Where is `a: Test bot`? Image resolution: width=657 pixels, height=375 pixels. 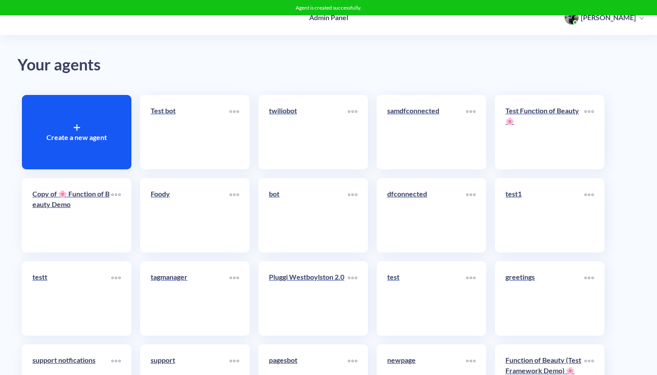
a: Test bot is located at coordinates (190, 132).